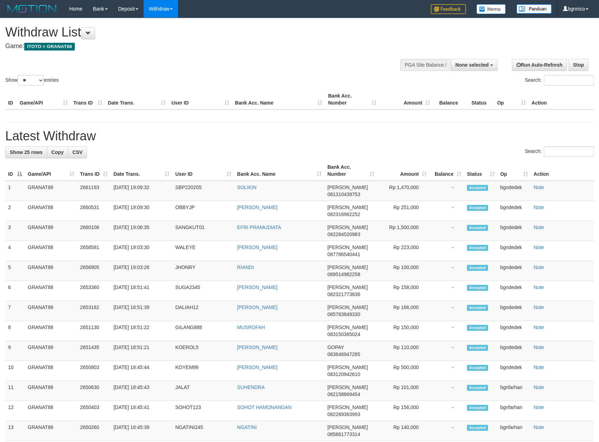 The image size is (599, 442). Describe the element at coordinates (94, 231) in the screenshot. I see `td: 2660108` at that location.